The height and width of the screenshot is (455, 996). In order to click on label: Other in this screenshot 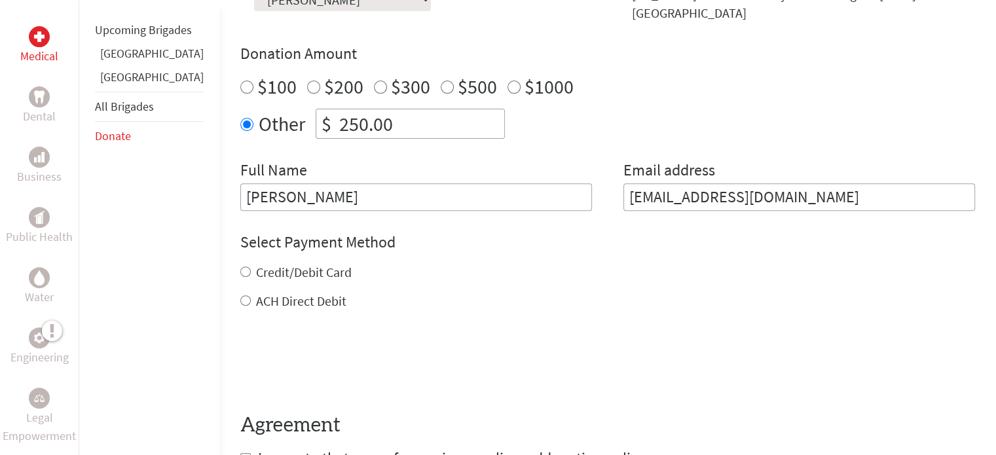, I will do `click(282, 124)`.